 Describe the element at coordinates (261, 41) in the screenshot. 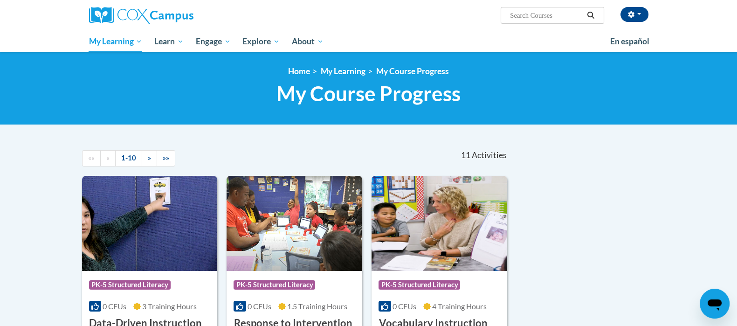

I see `span: Explore` at that location.